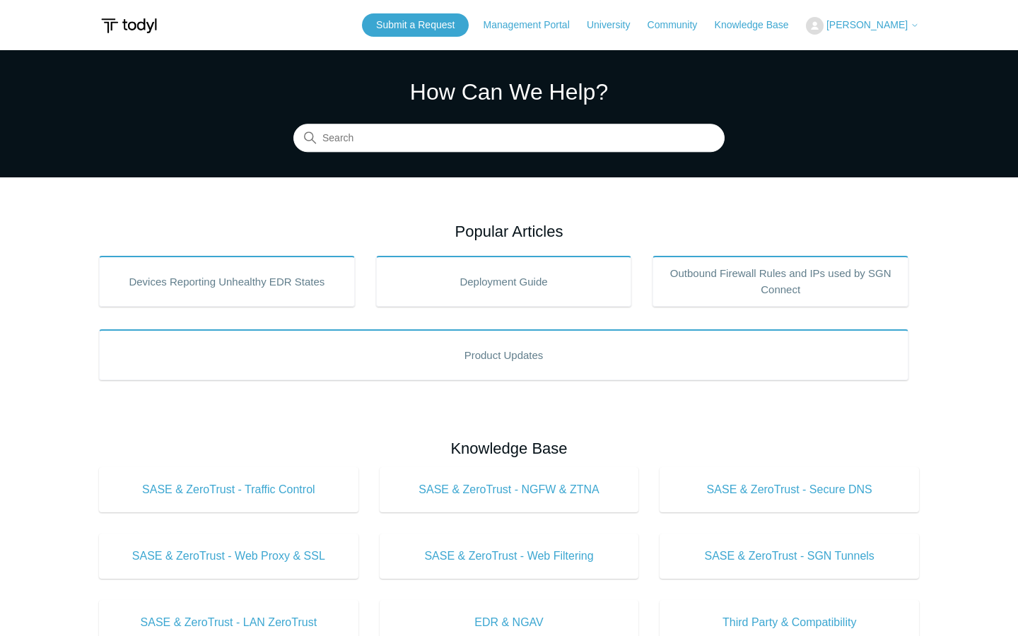  What do you see at coordinates (780, 281) in the screenshot?
I see `a: Outbound Firewall Rules and IPs used by SGN Connect` at bounding box center [780, 281].